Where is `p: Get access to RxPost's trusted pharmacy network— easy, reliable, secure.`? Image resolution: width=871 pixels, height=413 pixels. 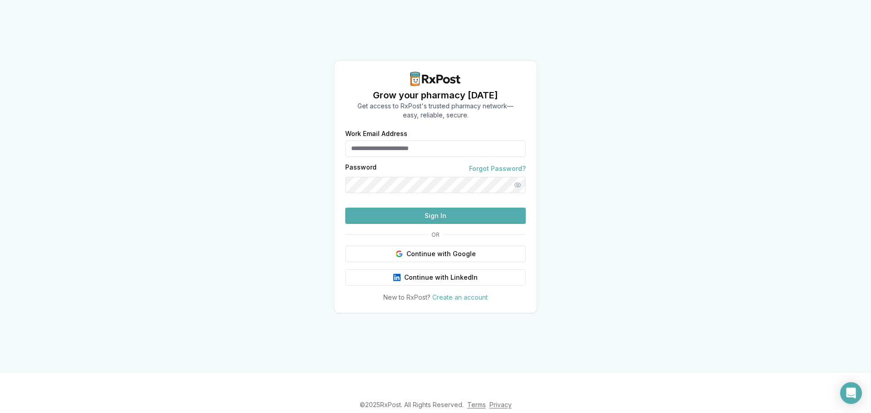 p: Get access to RxPost's trusted pharmacy network— easy, reliable, secure. is located at coordinates (436, 111).